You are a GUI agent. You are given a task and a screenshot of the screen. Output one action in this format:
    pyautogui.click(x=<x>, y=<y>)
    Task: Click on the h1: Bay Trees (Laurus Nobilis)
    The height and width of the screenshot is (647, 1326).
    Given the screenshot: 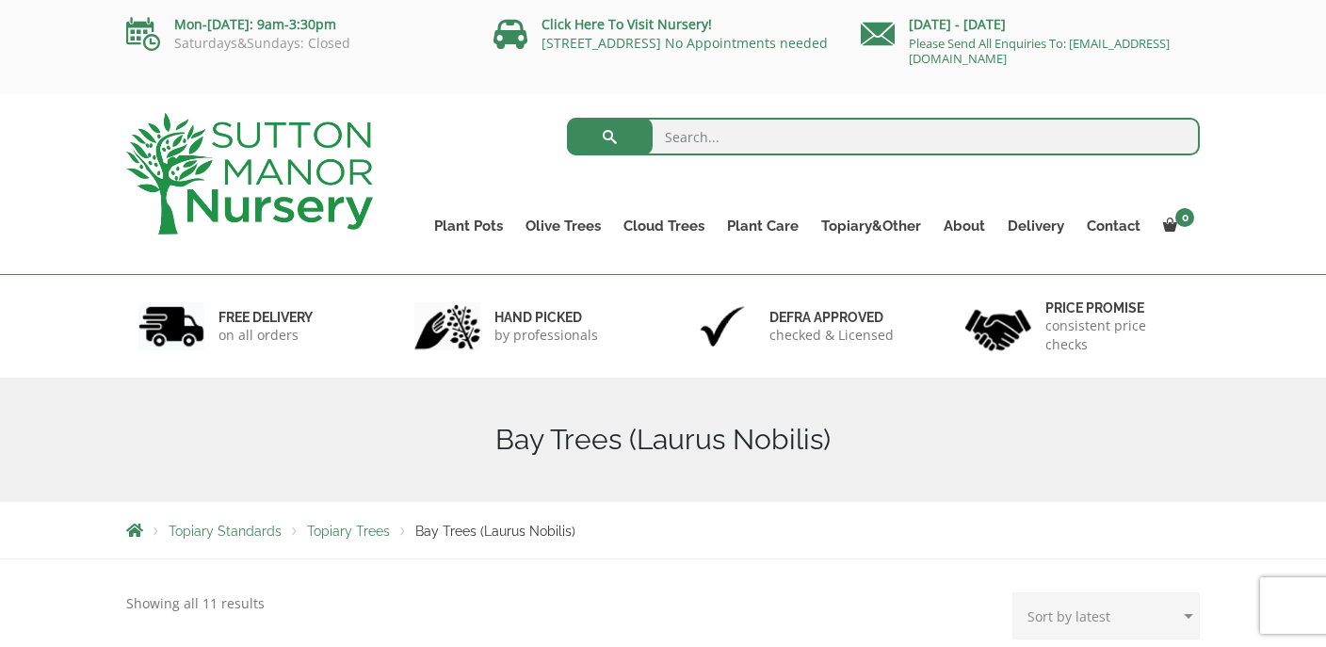 What is the action you would take?
    pyautogui.click(x=663, y=440)
    